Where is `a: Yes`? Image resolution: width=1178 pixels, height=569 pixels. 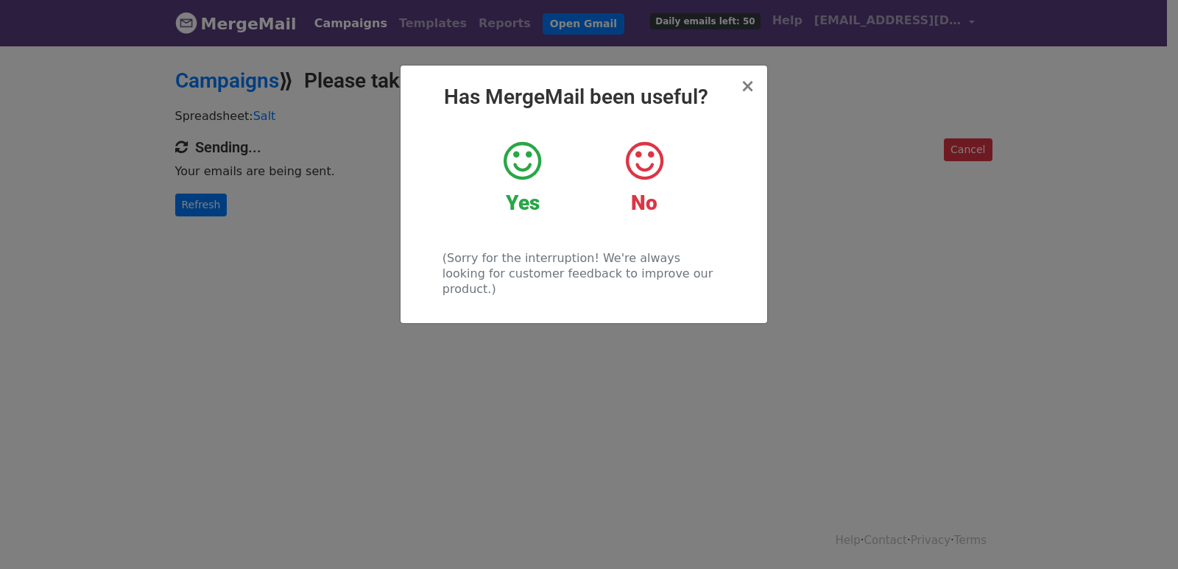 a: Yes is located at coordinates (522, 177).